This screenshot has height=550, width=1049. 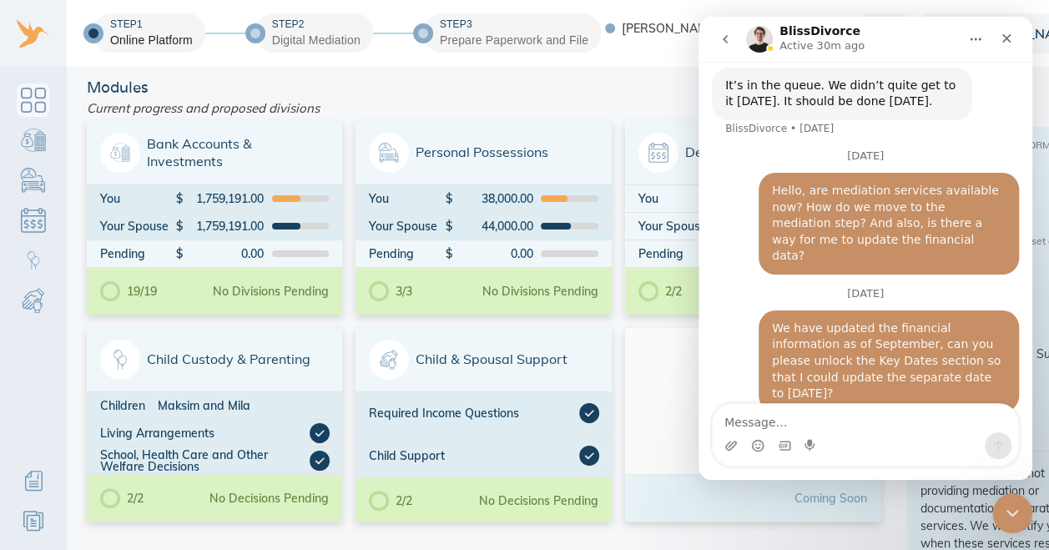 What do you see at coordinates (86, 429) in the screenshot?
I see `button: Gif picker` at bounding box center [86, 429].